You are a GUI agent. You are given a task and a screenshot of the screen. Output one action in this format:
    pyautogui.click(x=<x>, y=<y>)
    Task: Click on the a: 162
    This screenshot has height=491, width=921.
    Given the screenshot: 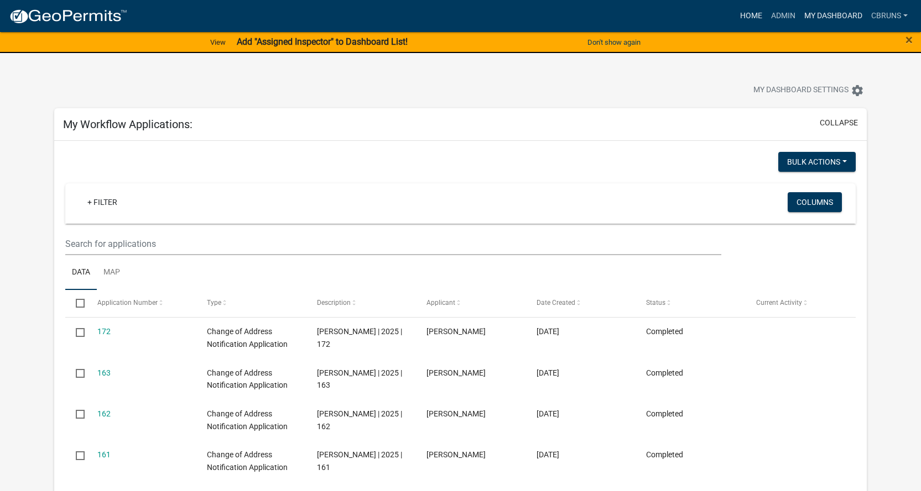 What is the action you would take?
    pyautogui.click(x=104, y=414)
    